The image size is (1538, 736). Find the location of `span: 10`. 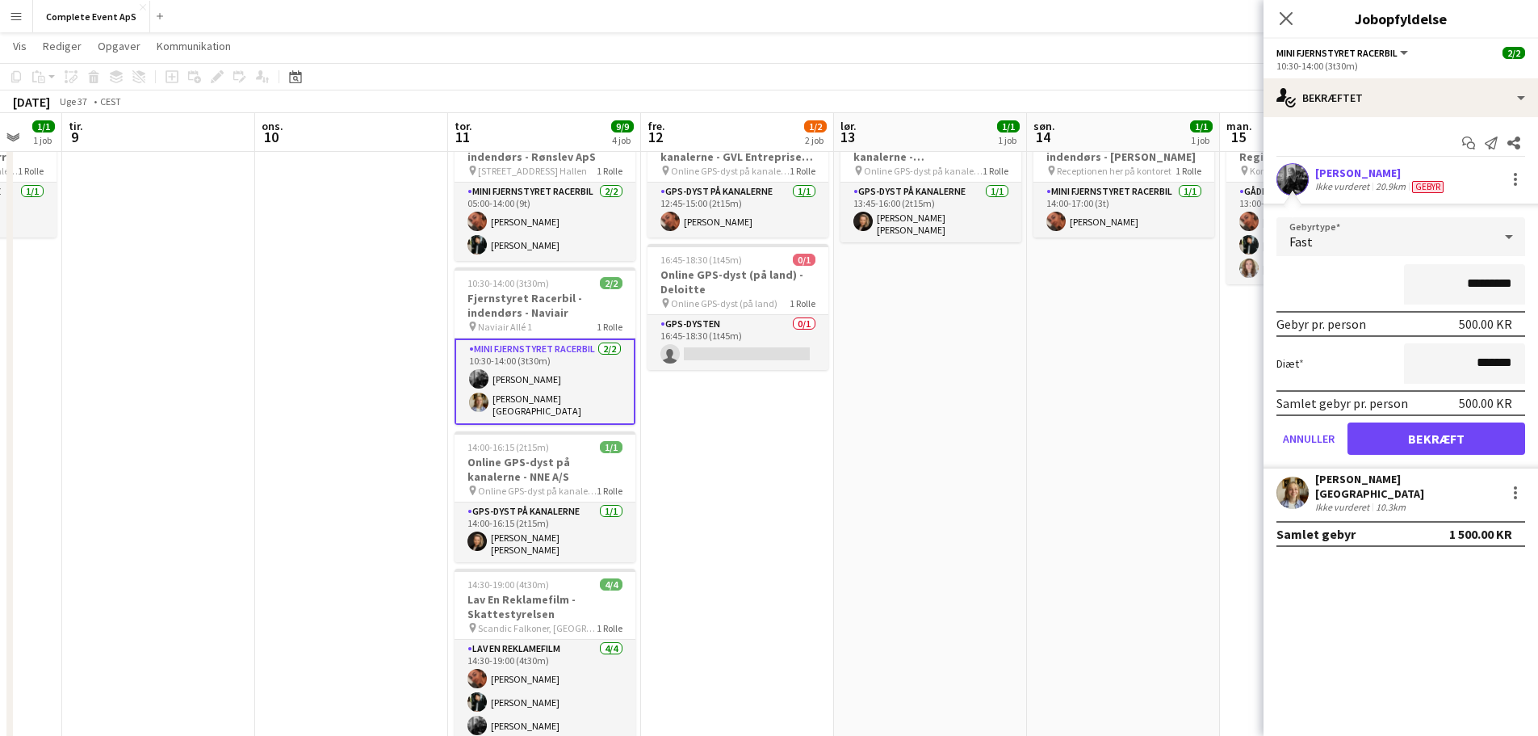

span: 10 is located at coordinates (271, 136).